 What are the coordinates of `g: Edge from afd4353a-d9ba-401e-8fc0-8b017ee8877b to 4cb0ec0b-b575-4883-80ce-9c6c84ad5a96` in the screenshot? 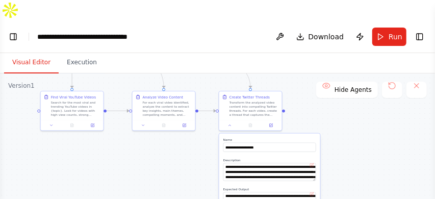 It's located at (243, 68).